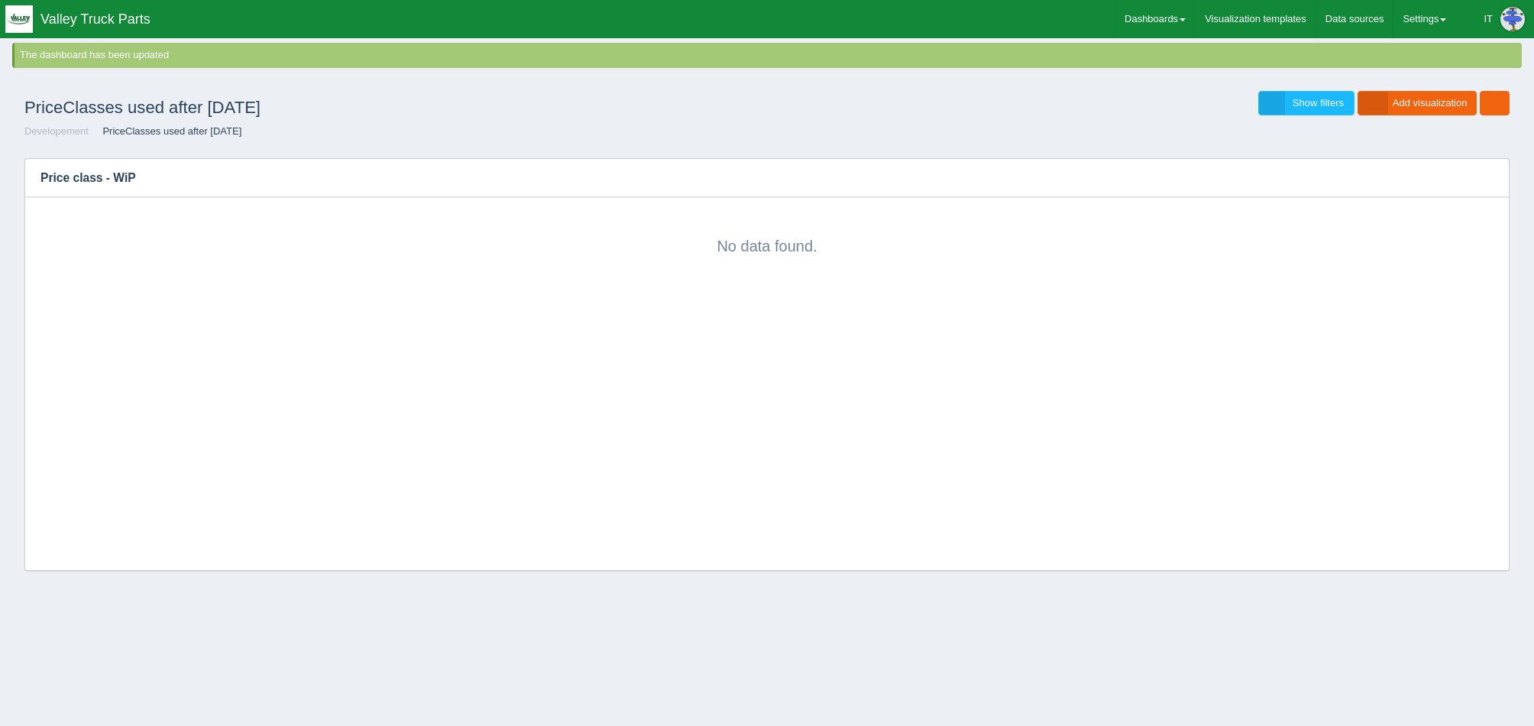 The image size is (1534, 726). What do you see at coordinates (1488, 19) in the screenshot?
I see `div: IT` at bounding box center [1488, 19].